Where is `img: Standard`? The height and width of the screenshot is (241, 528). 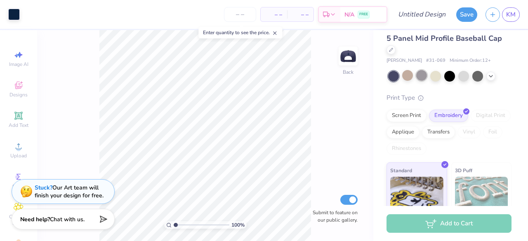 img: Standard is located at coordinates (416, 197).